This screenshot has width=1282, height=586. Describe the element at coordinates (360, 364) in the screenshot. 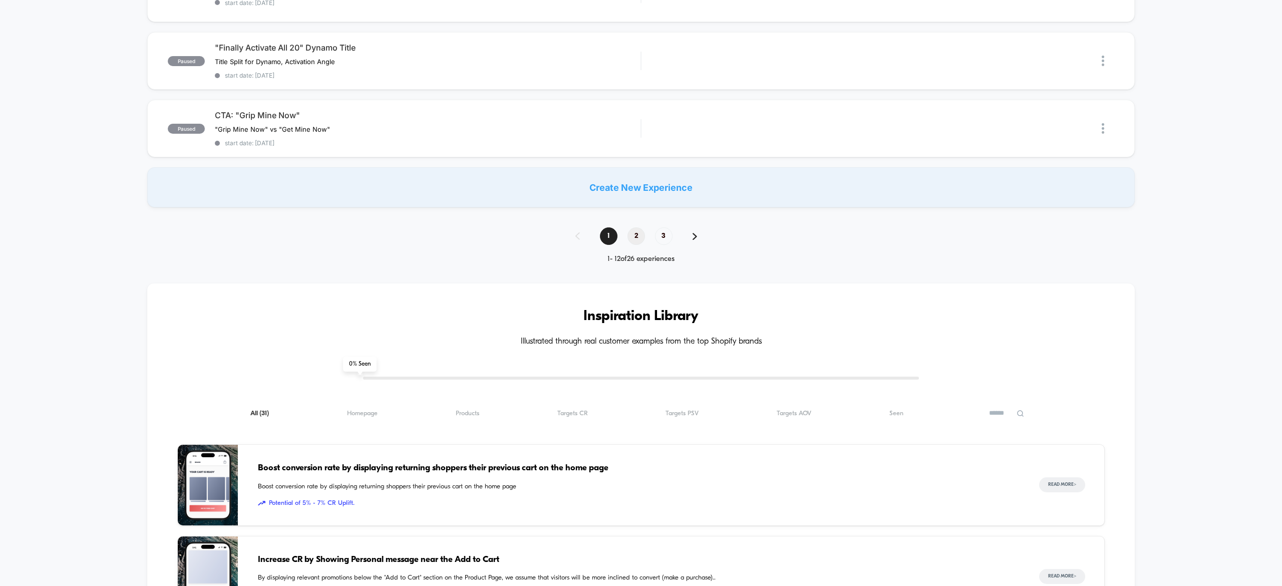

I see `span: 0 % Seen` at that location.